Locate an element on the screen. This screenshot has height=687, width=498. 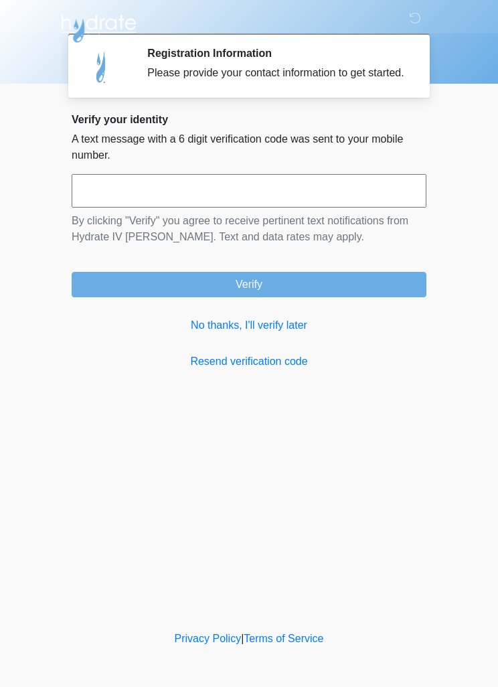
a: Privacy Policy is located at coordinates (208, 638).